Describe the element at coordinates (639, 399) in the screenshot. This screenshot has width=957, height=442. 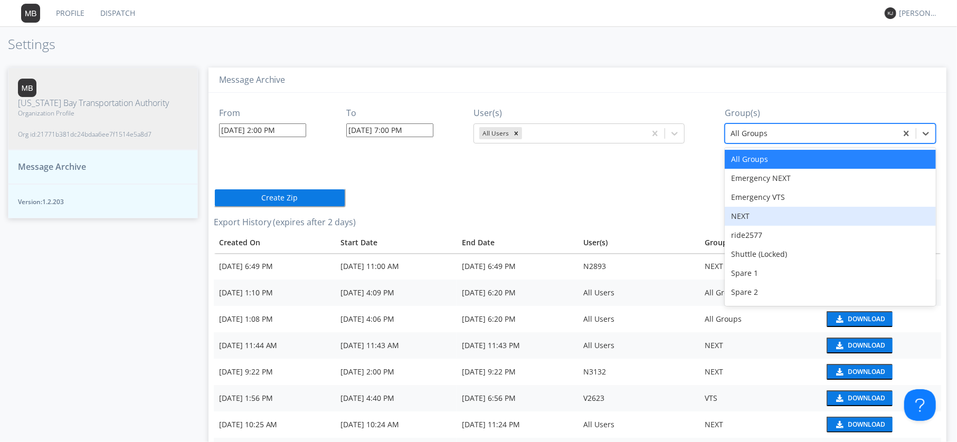
I see `div: V2623` at that location.